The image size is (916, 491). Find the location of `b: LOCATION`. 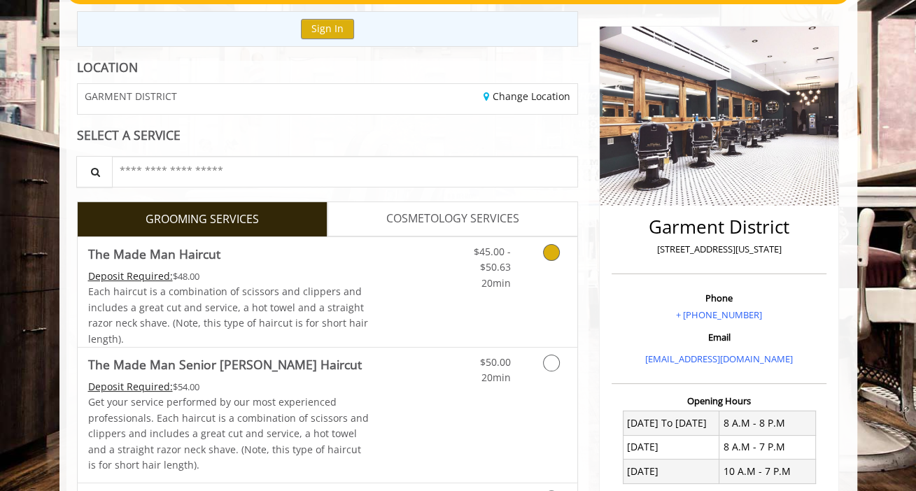

b: LOCATION is located at coordinates (107, 67).